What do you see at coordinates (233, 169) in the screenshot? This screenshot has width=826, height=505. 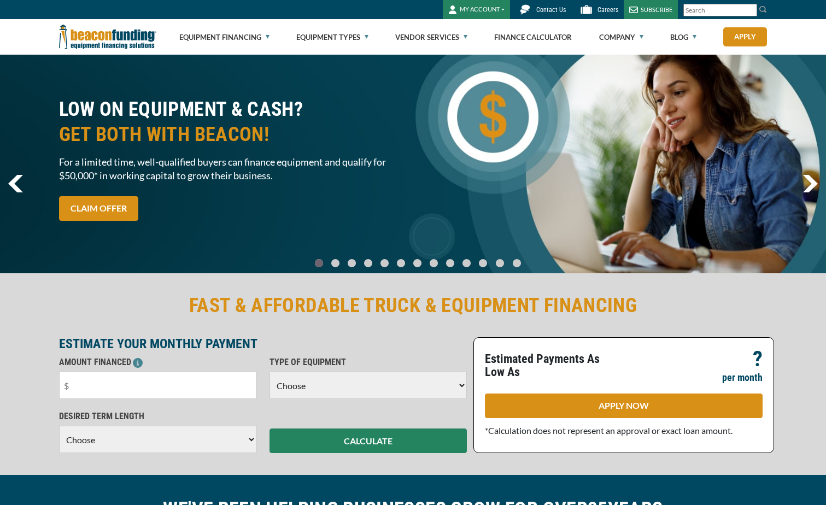 I see `span: For a limited time, well-qualified buyers can finance equipment and qualify for $50,000* in worki...` at bounding box center [233, 169].